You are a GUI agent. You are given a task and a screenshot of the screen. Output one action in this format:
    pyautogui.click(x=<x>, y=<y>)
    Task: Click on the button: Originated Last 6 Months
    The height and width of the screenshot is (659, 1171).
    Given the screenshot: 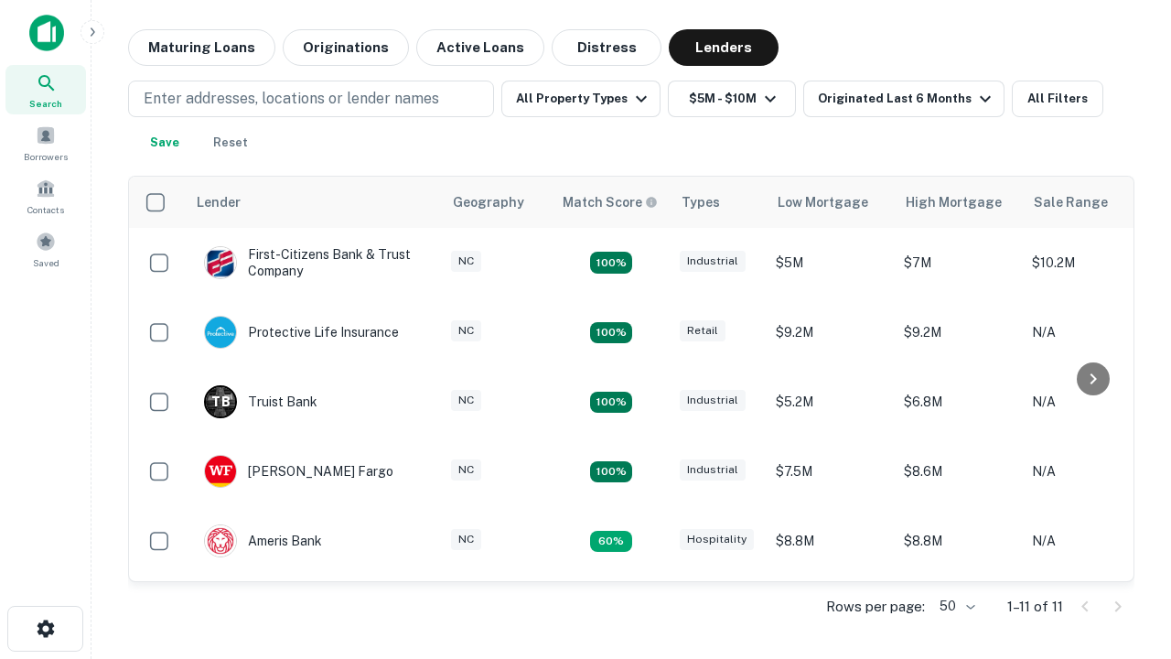 What is the action you would take?
    pyautogui.click(x=904, y=99)
    